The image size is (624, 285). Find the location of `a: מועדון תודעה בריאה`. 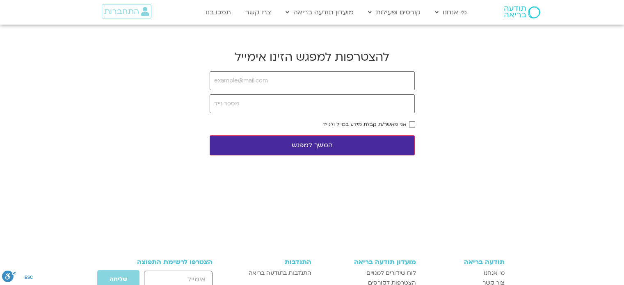

a: מועדון תודעה בריאה is located at coordinates (320, 12).